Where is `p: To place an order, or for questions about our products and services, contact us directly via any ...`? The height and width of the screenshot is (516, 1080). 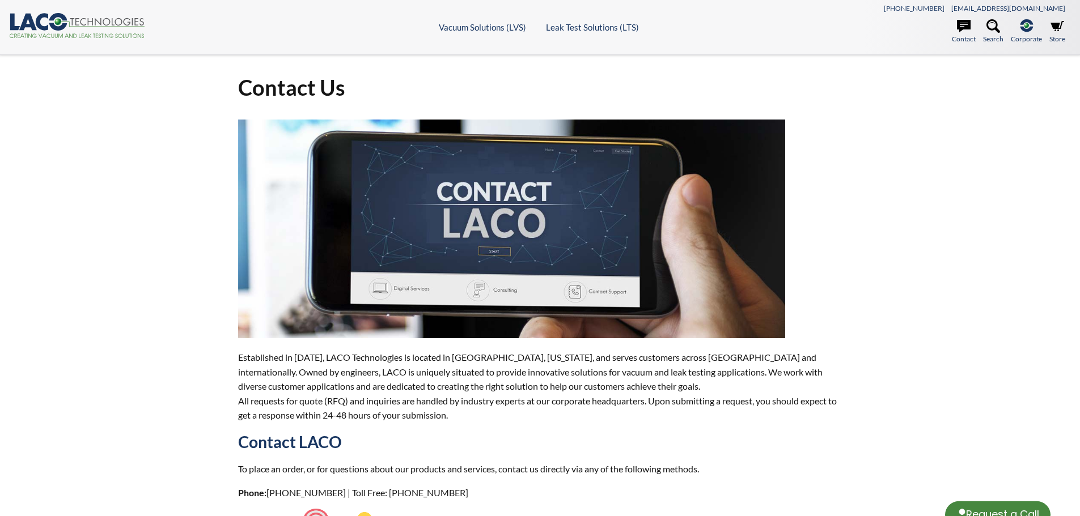 p: To place an order, or for questions about our products and services, contact us directly via any ... is located at coordinates (540, 469).